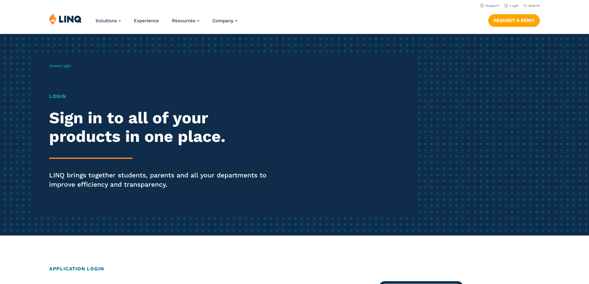 The width and height of the screenshot is (589, 284). Describe the element at coordinates (108, 21) in the screenshot. I see `a: Solutions` at that location.